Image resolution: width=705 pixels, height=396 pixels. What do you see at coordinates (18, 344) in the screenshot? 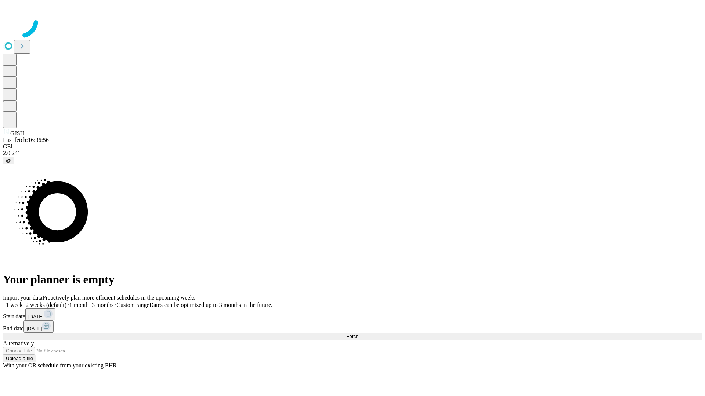
I see `span: Alternatively` at bounding box center [18, 344].